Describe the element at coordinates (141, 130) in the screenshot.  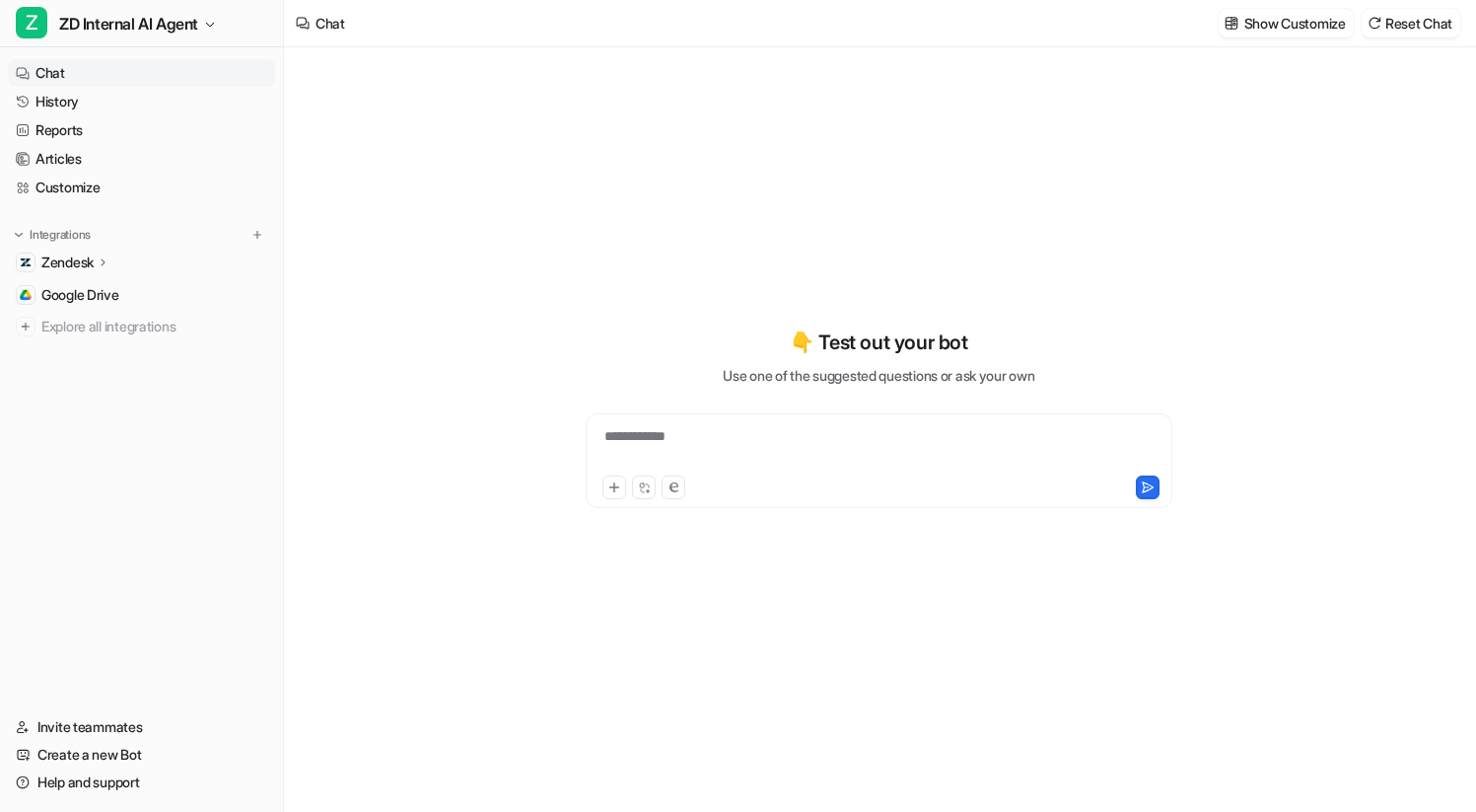
I see `a: Reports` at that location.